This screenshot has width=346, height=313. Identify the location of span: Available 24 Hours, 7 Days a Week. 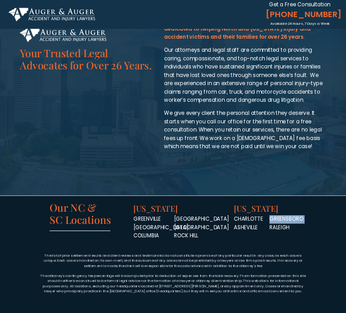
(300, 23).